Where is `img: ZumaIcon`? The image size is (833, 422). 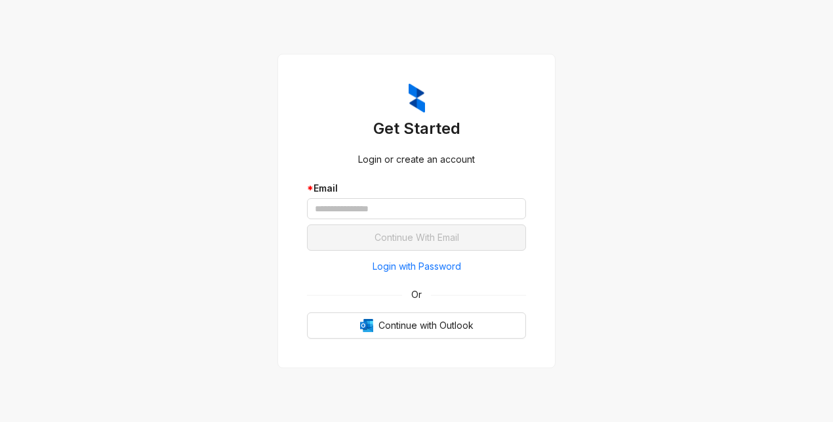 img: ZumaIcon is located at coordinates (417, 98).